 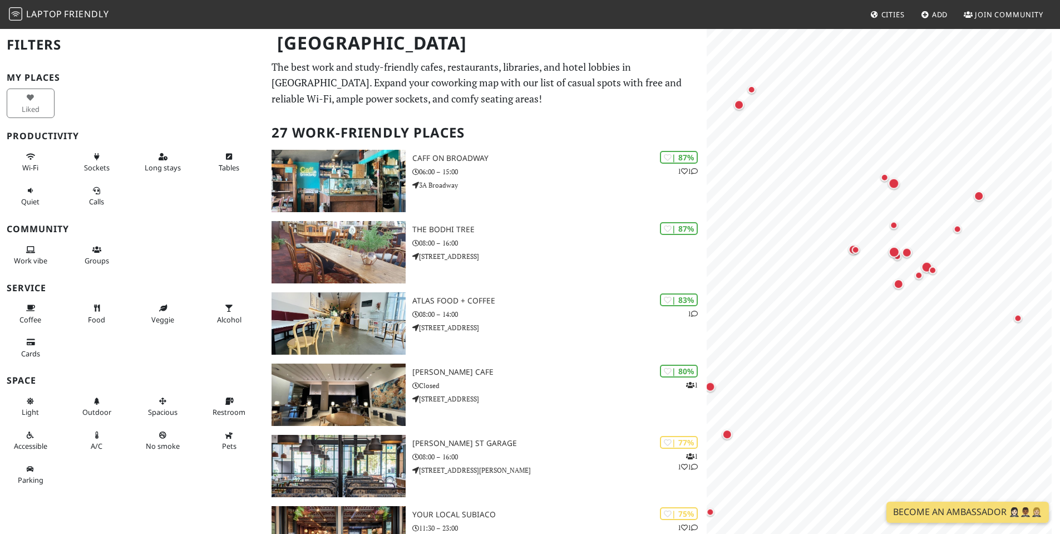 What do you see at coordinates (338, 323) in the screenshot?
I see `img: Atlas Food + Coffee` at bounding box center [338, 323].